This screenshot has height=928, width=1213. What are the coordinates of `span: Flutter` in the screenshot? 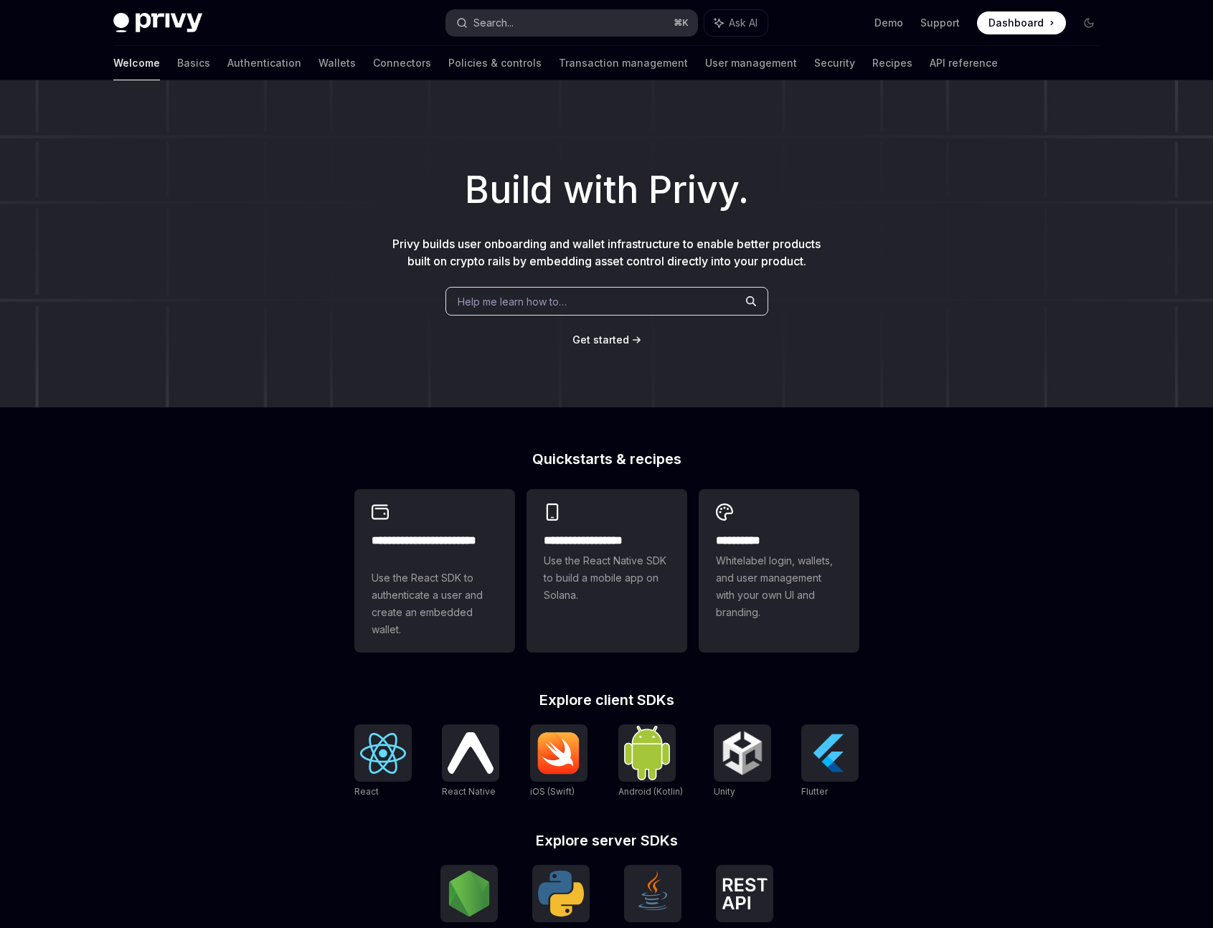 It's located at (814, 791).